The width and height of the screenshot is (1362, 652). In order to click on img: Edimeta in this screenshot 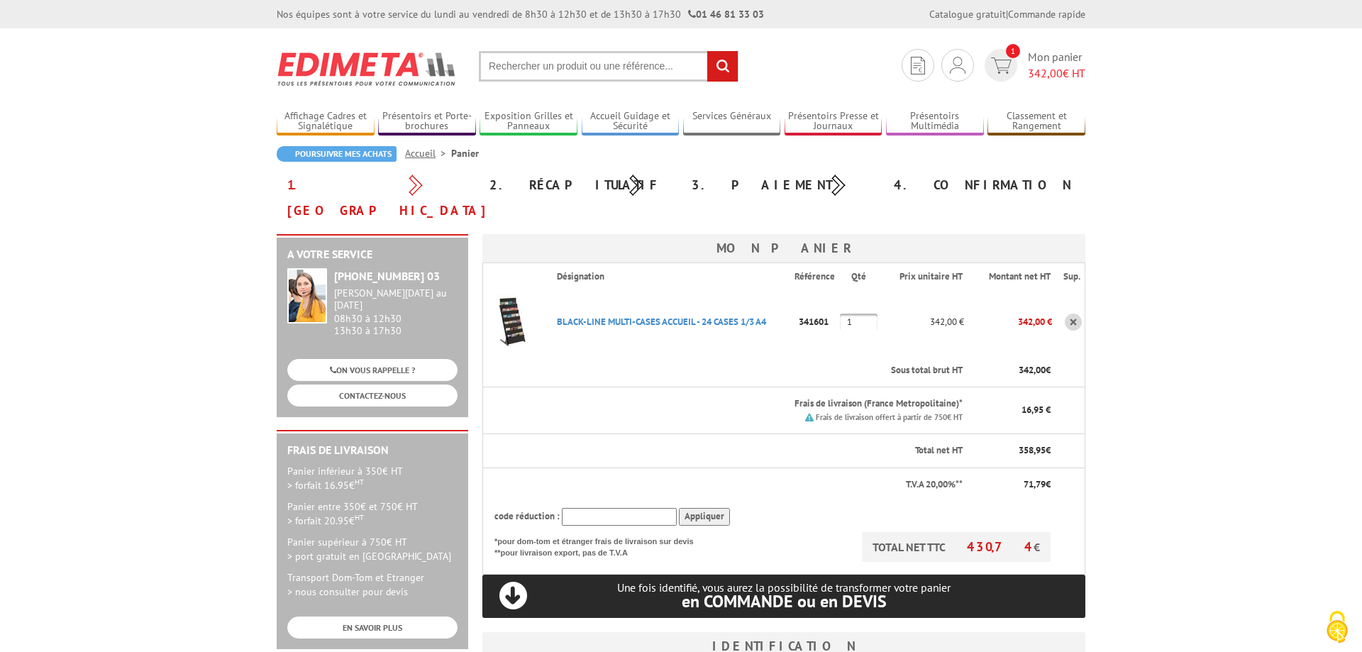, I will do `click(367, 69)`.